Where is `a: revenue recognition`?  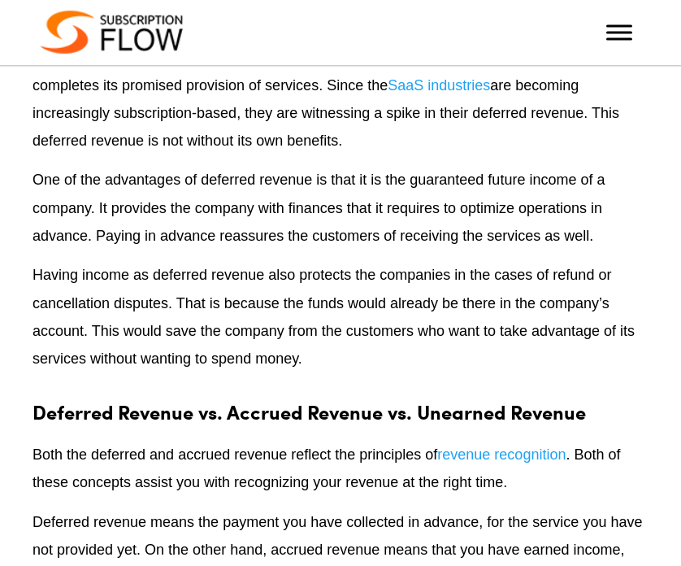 a: revenue recognition is located at coordinates (501, 454).